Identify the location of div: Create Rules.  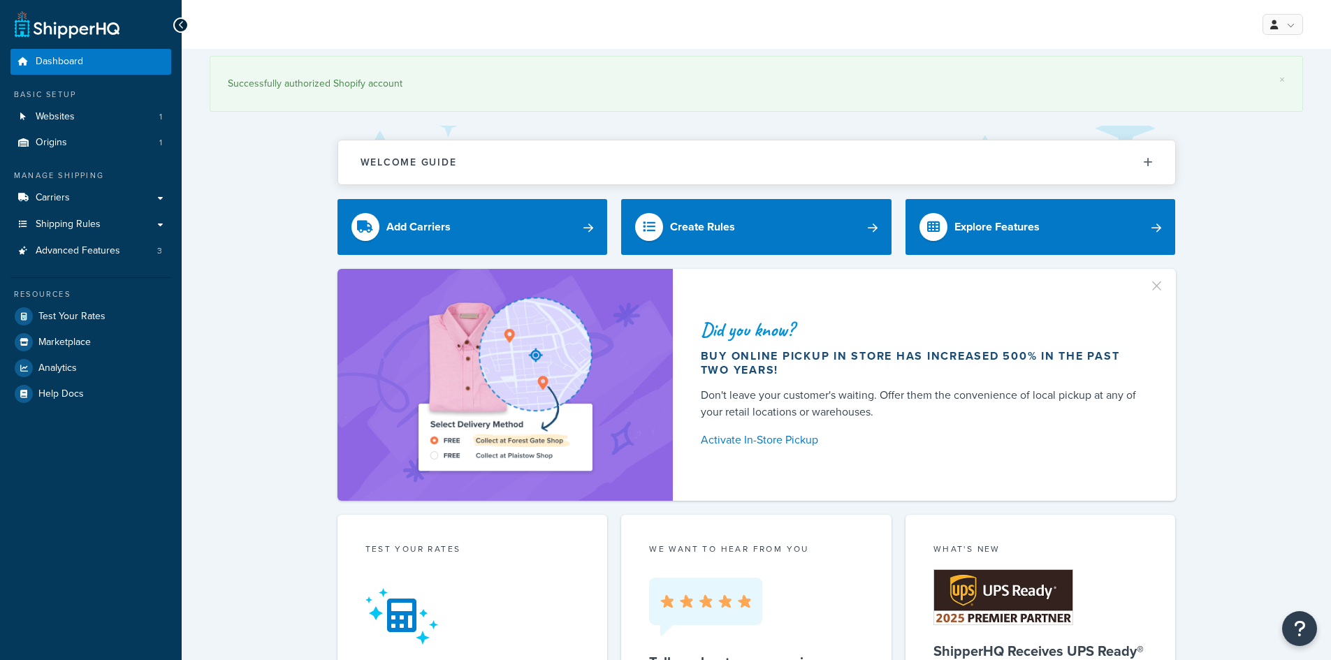
(702, 227).